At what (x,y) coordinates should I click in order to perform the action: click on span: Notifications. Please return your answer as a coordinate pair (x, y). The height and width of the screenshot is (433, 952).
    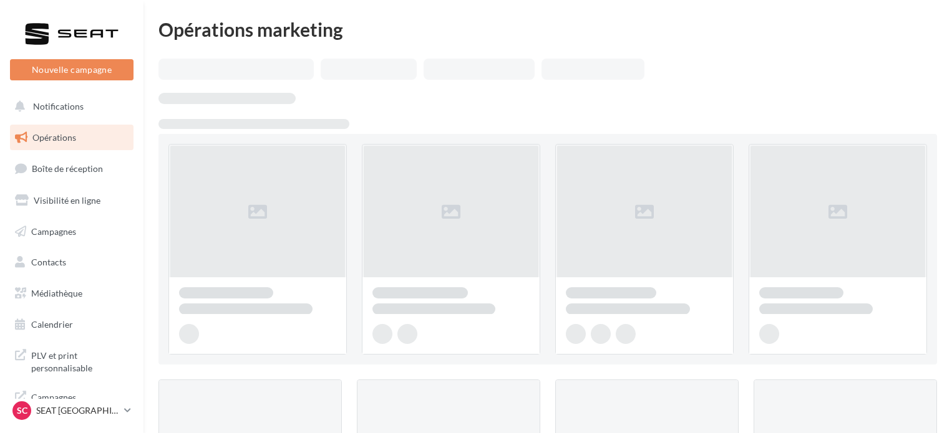
    Looking at the image, I should click on (58, 106).